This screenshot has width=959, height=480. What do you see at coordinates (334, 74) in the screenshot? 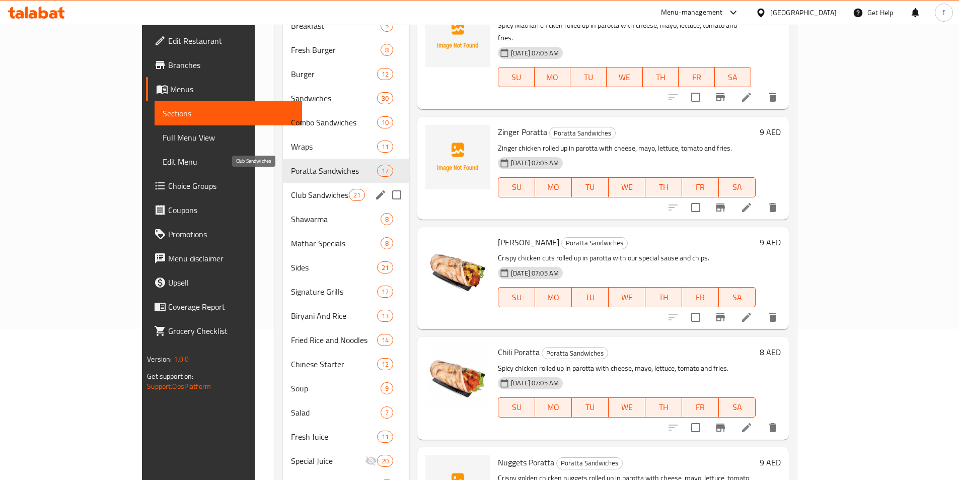
I see `span: Burger` at bounding box center [334, 74].